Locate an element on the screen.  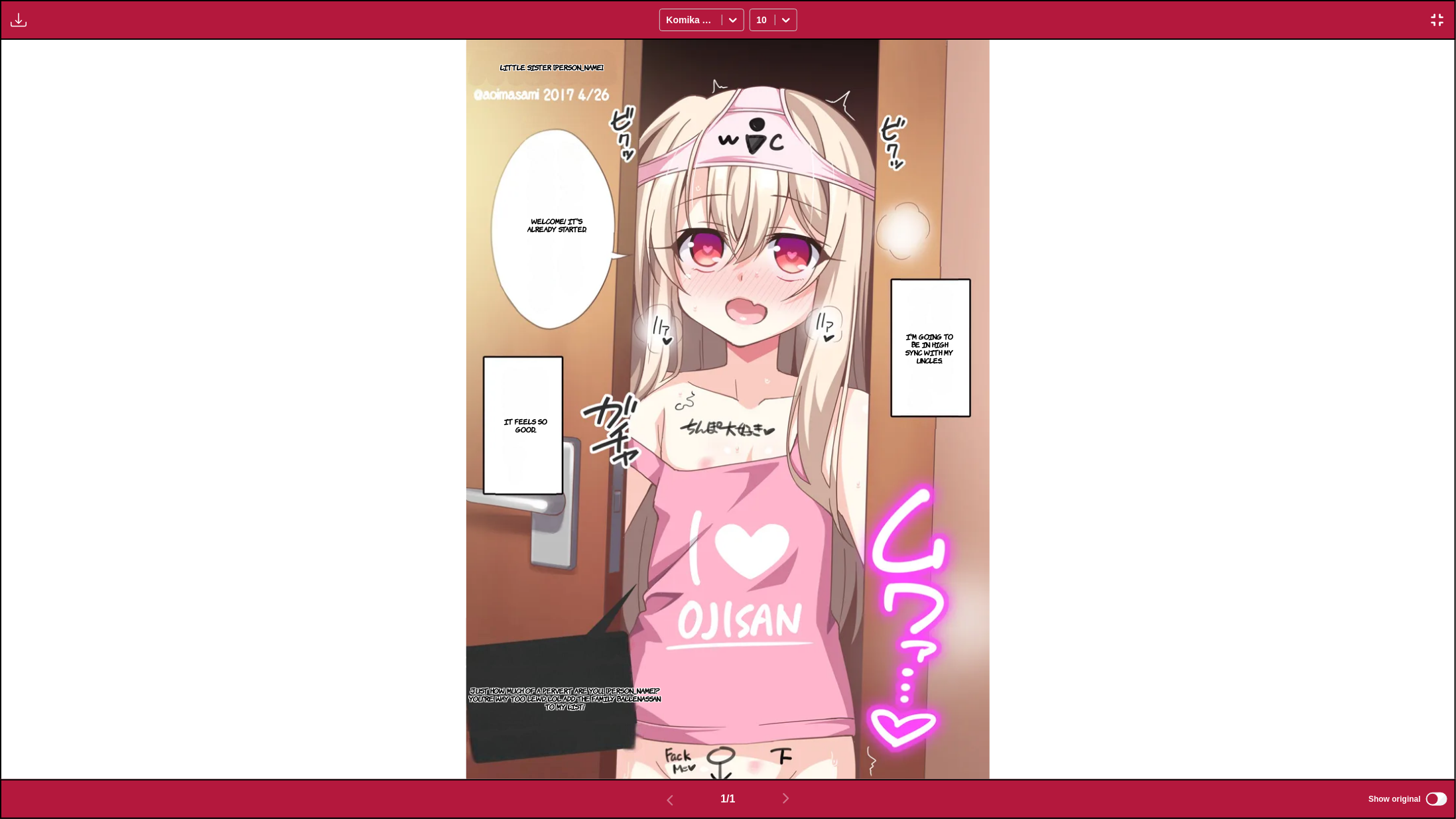
p: Welcome! It's already started. is located at coordinates (556, 225).